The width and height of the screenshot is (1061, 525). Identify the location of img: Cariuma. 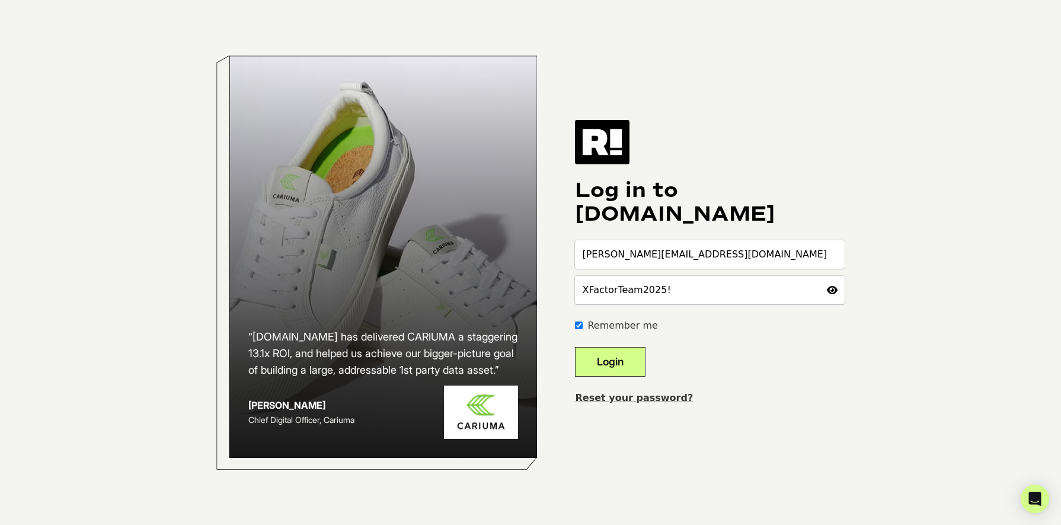
(481, 412).